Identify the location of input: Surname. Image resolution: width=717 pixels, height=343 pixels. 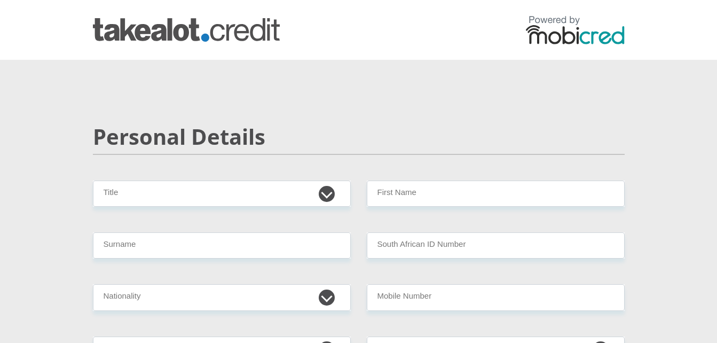
(222, 245).